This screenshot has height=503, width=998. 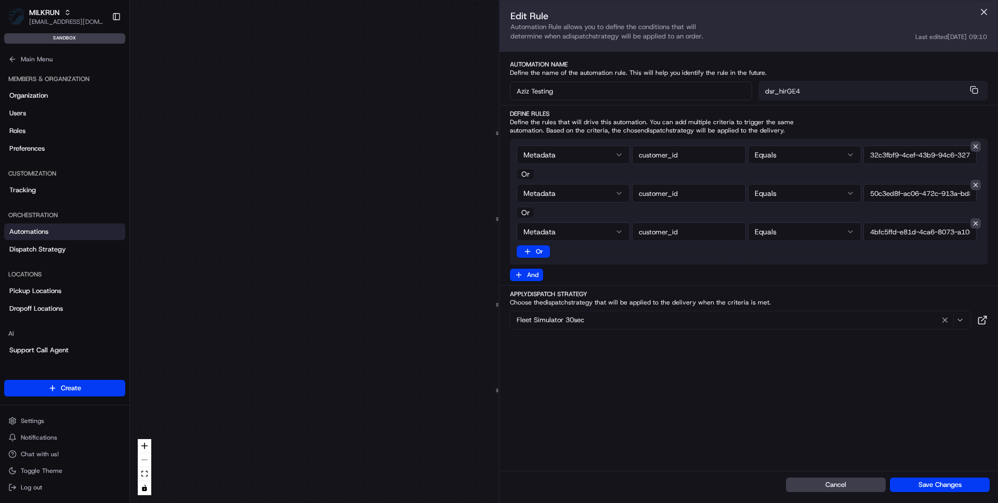 What do you see at coordinates (64, 309) in the screenshot?
I see `a: Dropoff Locations` at bounding box center [64, 309].